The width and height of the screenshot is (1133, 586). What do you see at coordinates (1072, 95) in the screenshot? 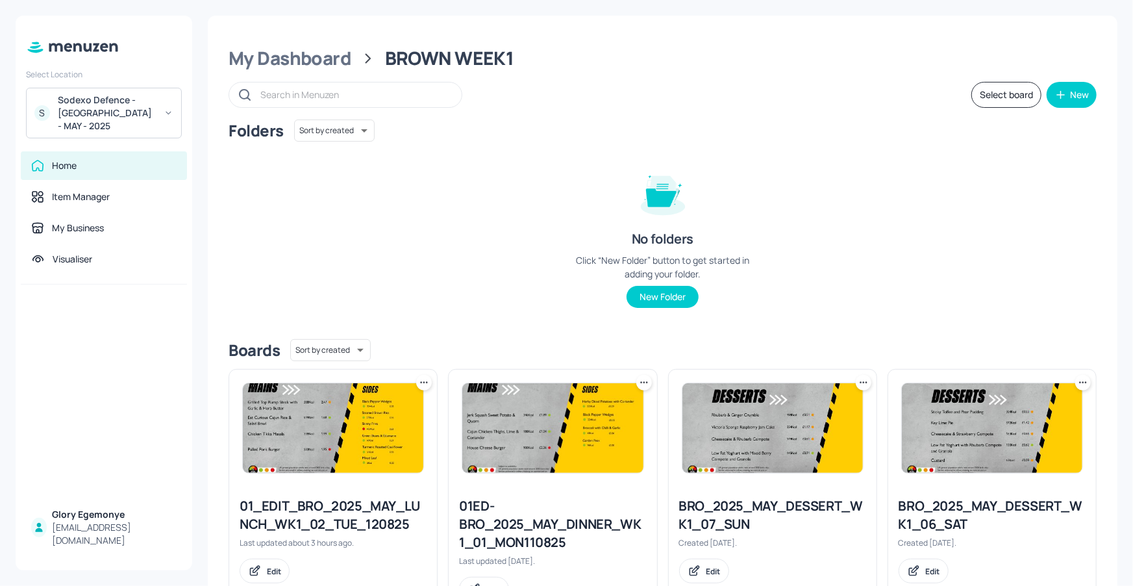
I see `button: New` at bounding box center [1072, 95].